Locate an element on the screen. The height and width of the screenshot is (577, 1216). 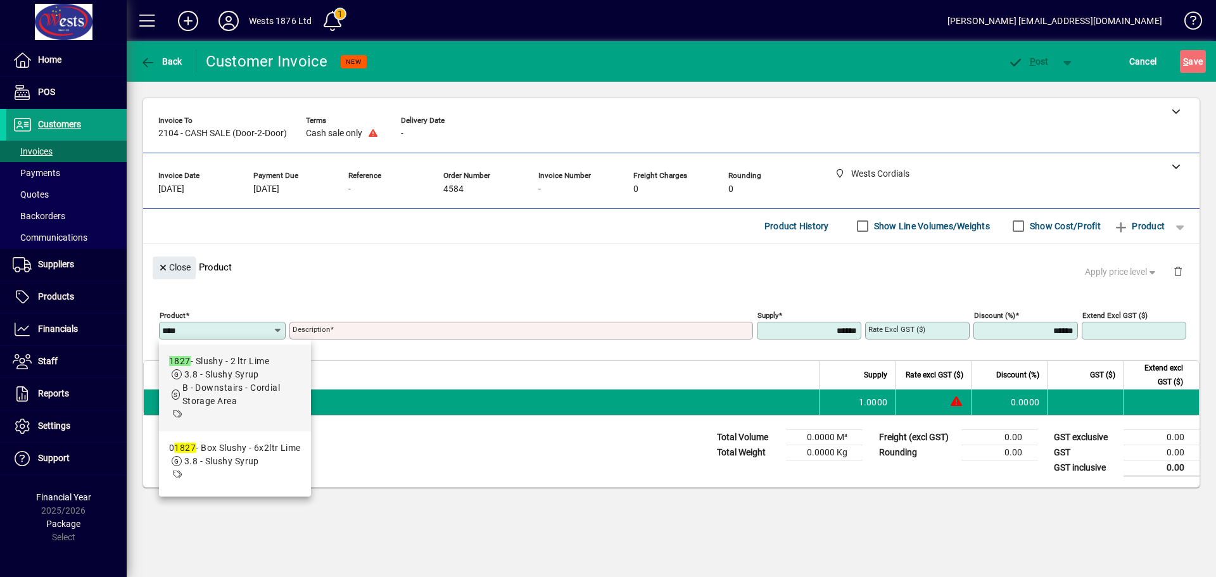
span: Discount (%) is located at coordinates (1018, 375).